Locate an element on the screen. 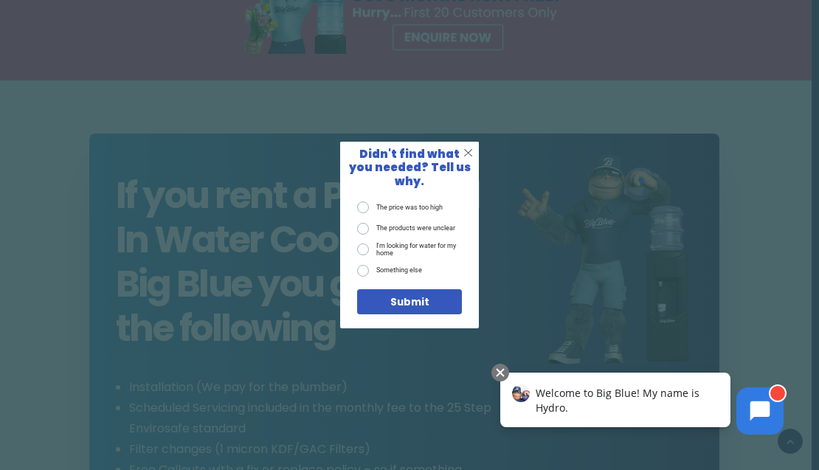  span: Submit is located at coordinates (410, 302).